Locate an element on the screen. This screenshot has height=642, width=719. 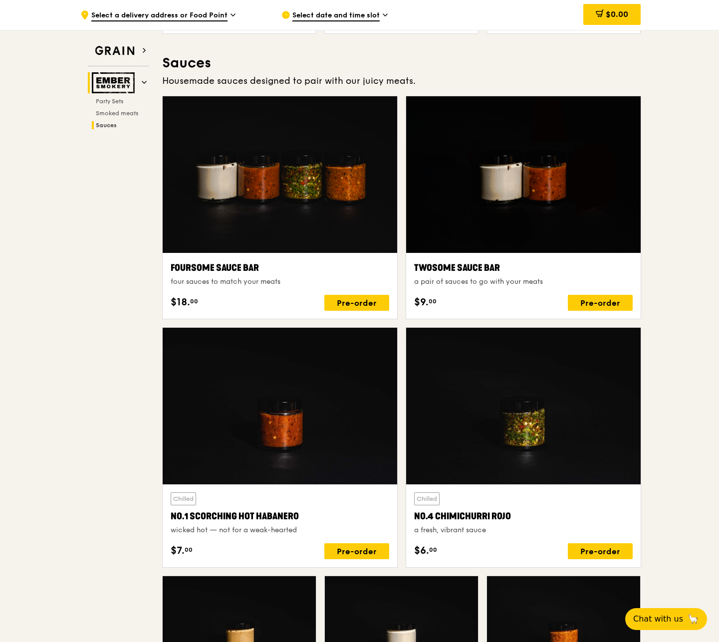
div: a fresh, vibrant sauce is located at coordinates (523, 530).